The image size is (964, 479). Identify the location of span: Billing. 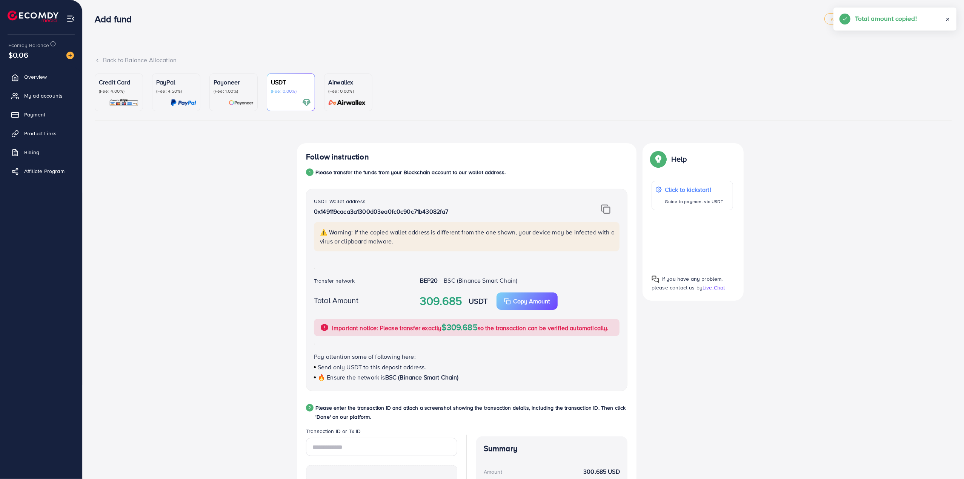
(32, 152).